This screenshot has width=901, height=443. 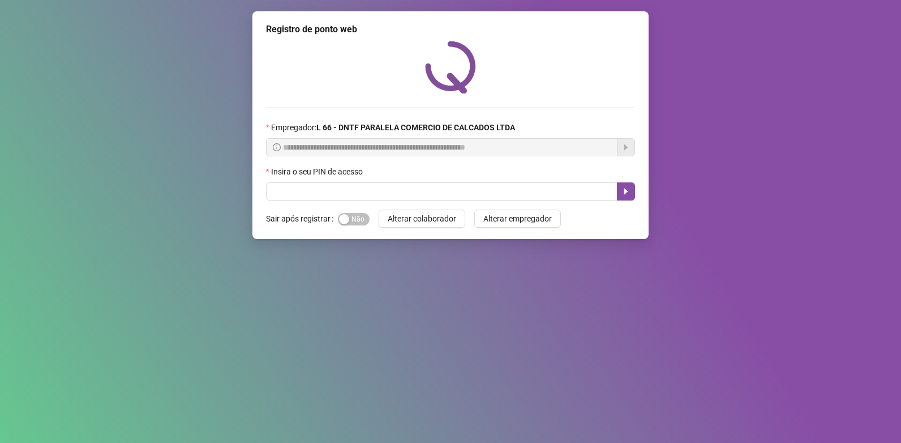 What do you see at coordinates (451, 67) in the screenshot?
I see `img: QRPoint` at bounding box center [451, 67].